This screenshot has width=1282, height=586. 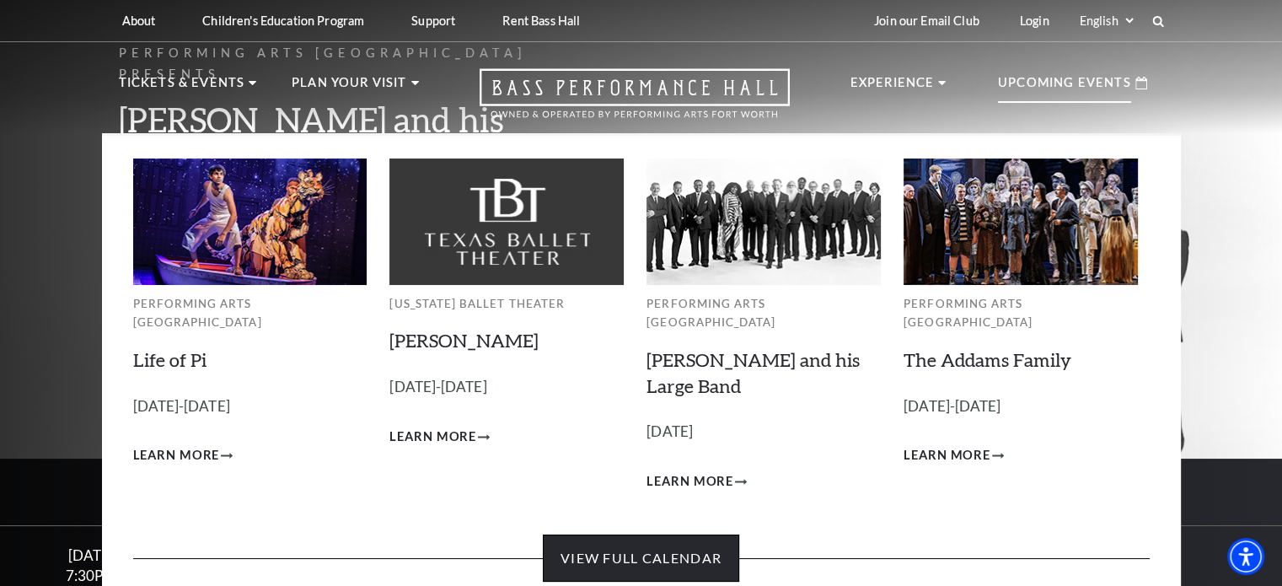 I want to click on a: Life of Pi, so click(x=169, y=359).